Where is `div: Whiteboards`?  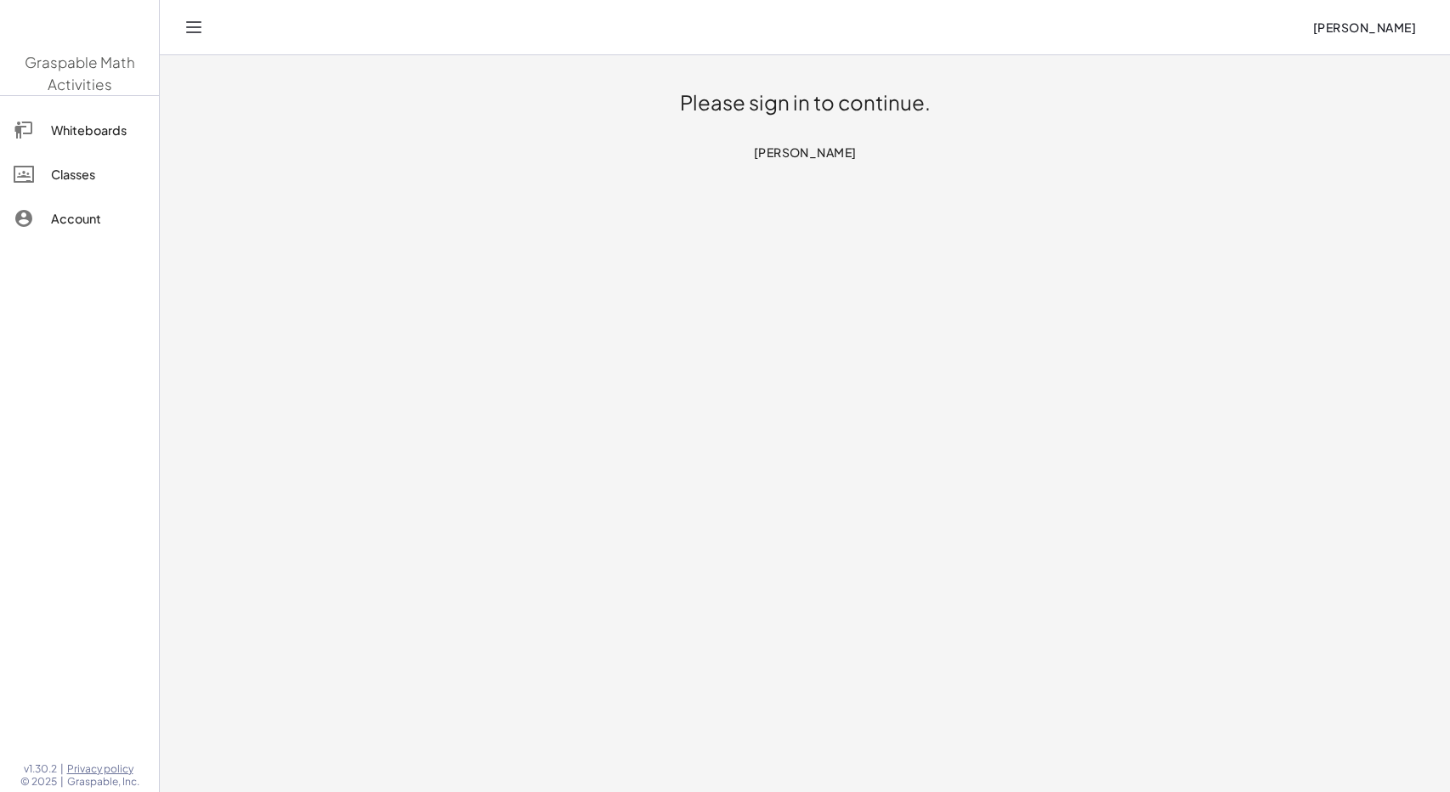 div: Whiteboards is located at coordinates (98, 130).